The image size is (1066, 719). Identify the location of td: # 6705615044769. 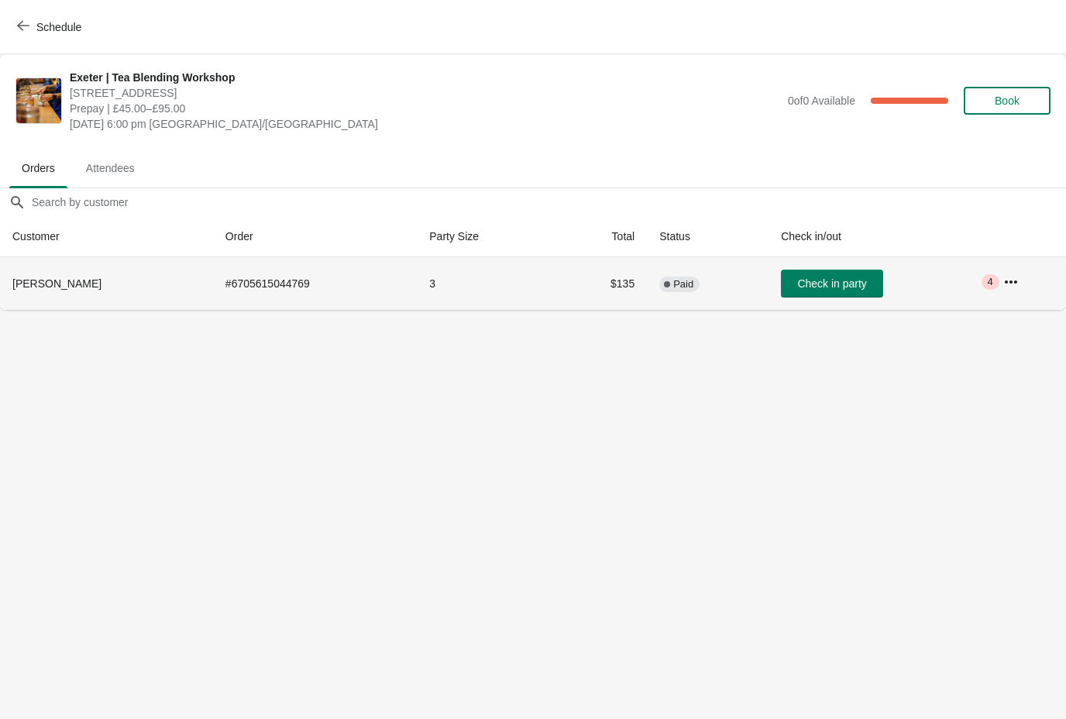
(314, 283).